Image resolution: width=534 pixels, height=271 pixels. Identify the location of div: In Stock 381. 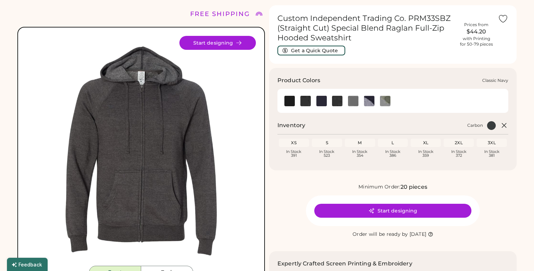
(492, 153).